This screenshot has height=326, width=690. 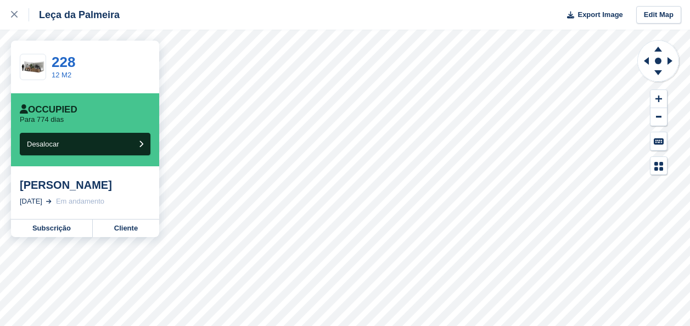 What do you see at coordinates (63, 62) in the screenshot?
I see `a: 228` at bounding box center [63, 62].